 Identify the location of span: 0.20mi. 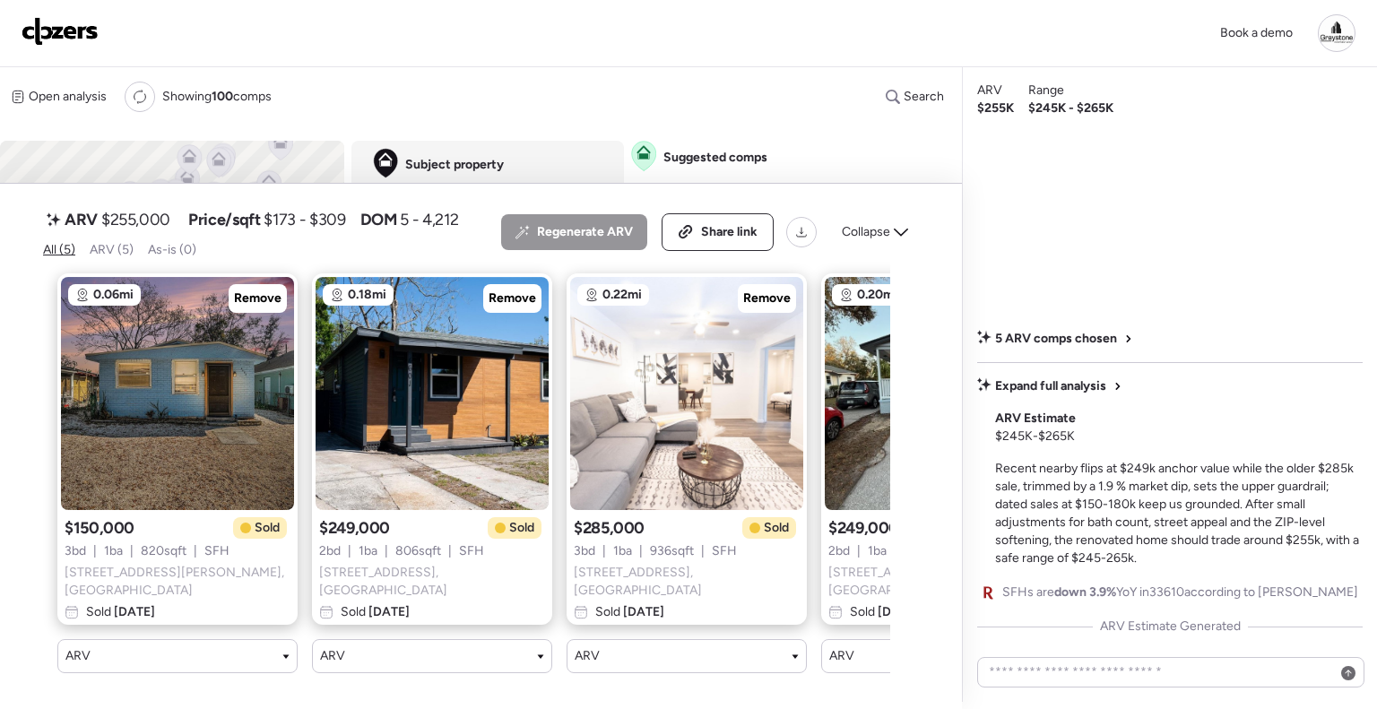
(877, 295).